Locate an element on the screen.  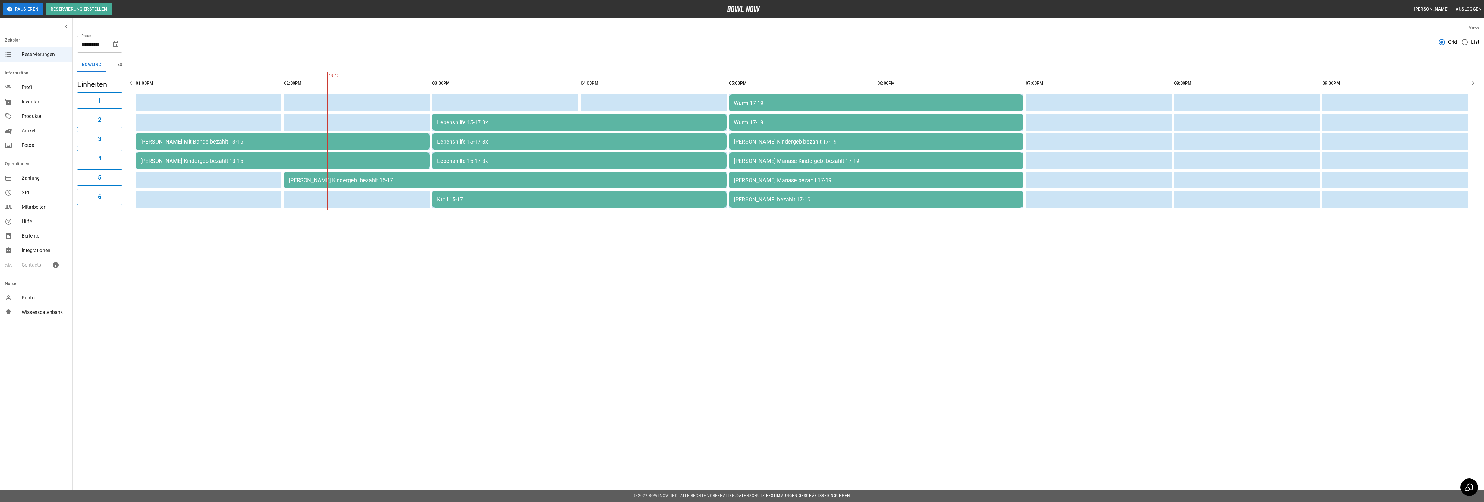
span: Zahlung is located at coordinates (45, 178).